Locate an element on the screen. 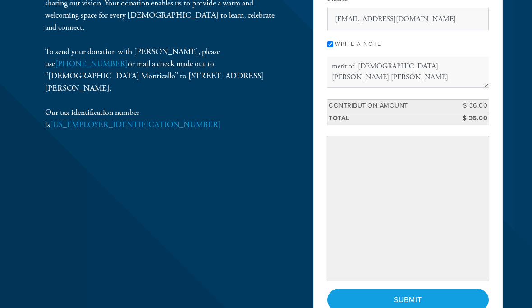 Image resolution: width=532 pixels, height=308 pixels. td: Total is located at coordinates (388, 119).